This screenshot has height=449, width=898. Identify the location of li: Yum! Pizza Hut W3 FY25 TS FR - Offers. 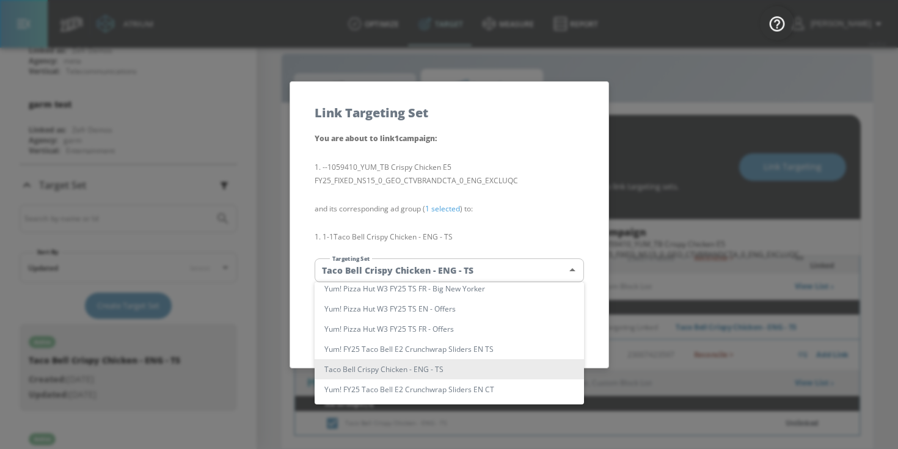
(449, 329).